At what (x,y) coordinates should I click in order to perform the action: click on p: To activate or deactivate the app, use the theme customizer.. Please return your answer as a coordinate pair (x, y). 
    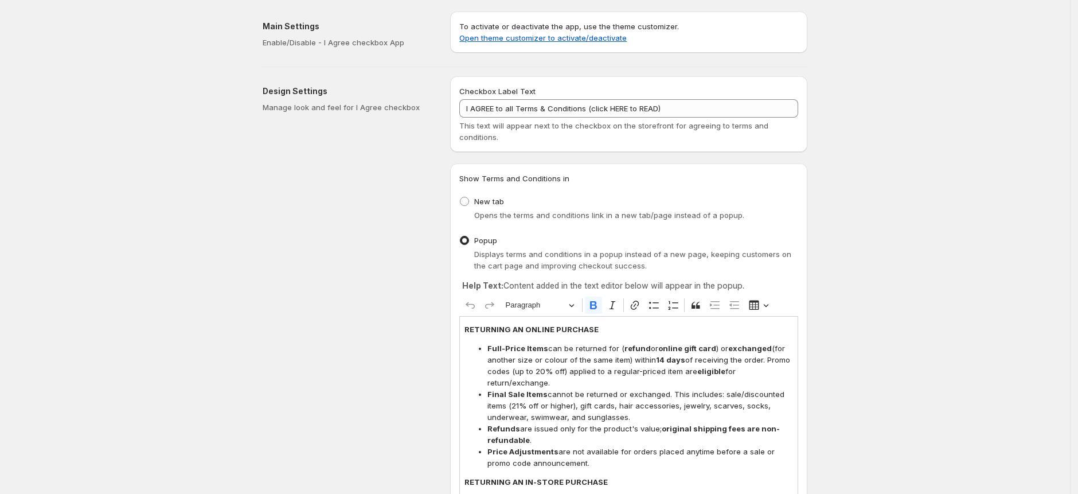
    Looking at the image, I should click on (628, 32).